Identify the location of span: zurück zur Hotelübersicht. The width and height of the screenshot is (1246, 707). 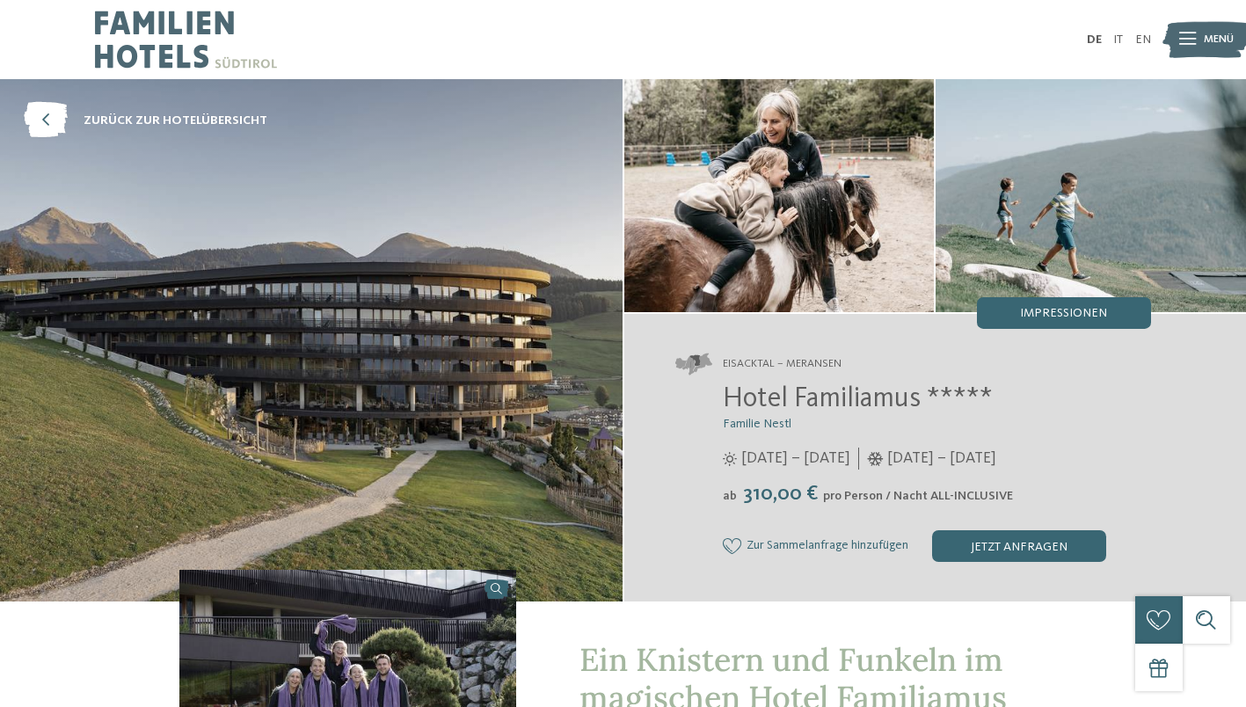
(175, 120).